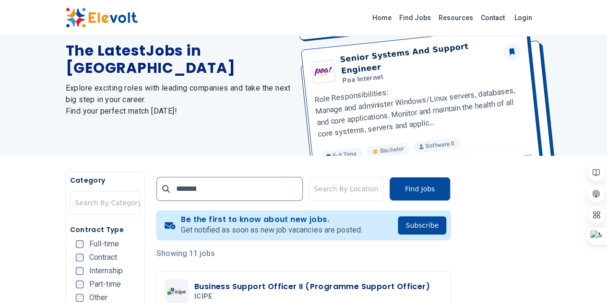  I want to click on span: ICIPE, so click(203, 297).